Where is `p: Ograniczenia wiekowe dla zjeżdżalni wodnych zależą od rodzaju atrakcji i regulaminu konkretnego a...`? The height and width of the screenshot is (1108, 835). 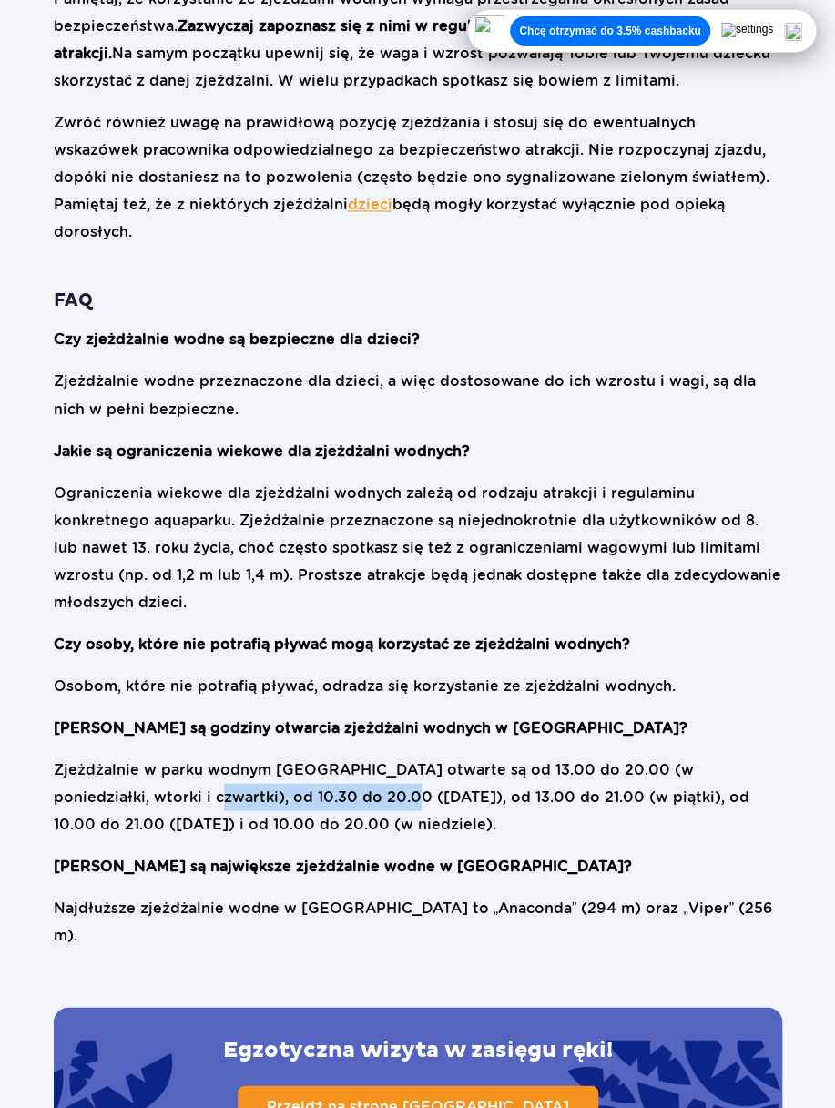 p: Ograniczenia wiekowe dla zjeżdżalni wodnych zależą od rodzaju atrakcji i regulaminu konkretnego a... is located at coordinates (418, 547).